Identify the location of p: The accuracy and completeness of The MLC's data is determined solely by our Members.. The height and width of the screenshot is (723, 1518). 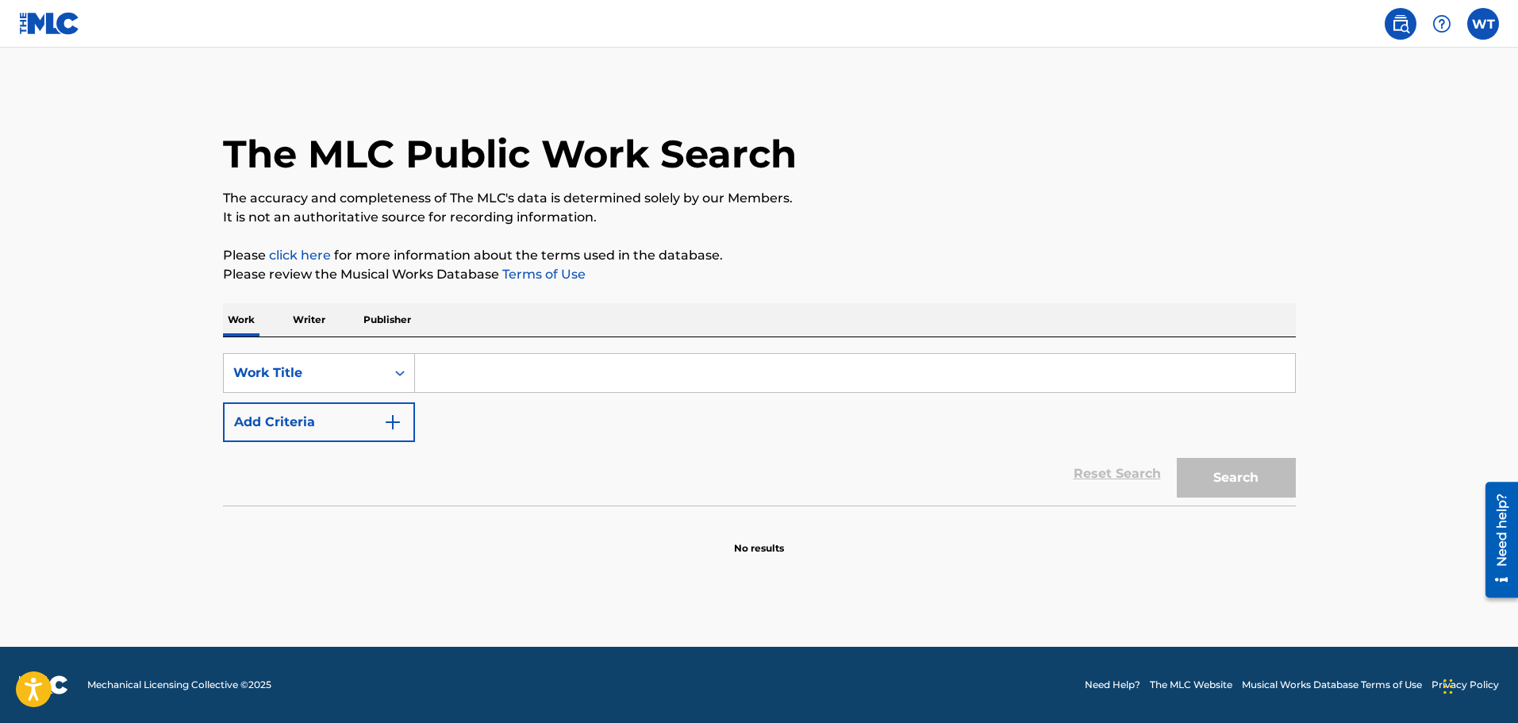
(760, 198).